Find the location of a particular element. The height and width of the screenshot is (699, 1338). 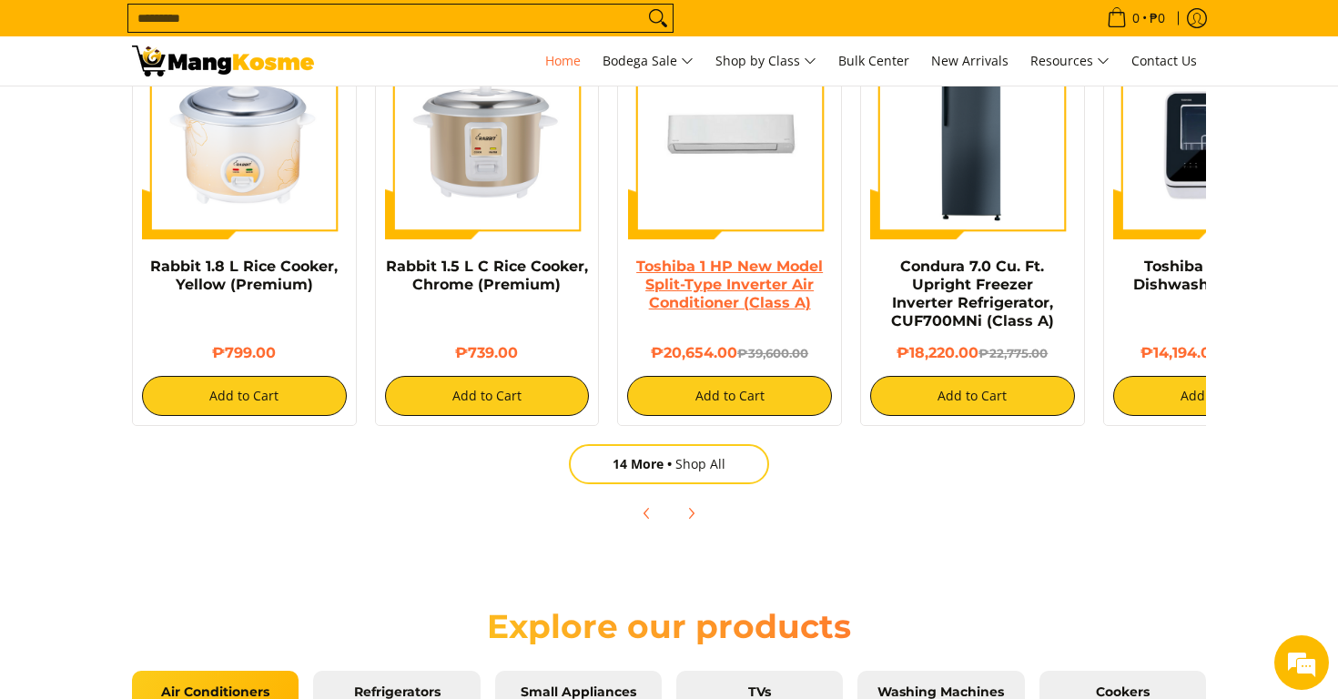

span: Bulk Center is located at coordinates (874, 60).